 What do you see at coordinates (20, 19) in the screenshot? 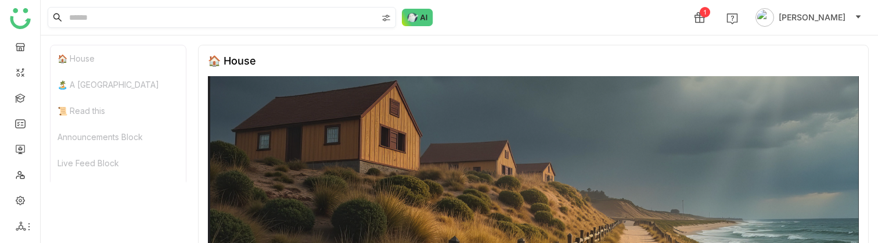
I see `img: logo` at bounding box center [20, 19].